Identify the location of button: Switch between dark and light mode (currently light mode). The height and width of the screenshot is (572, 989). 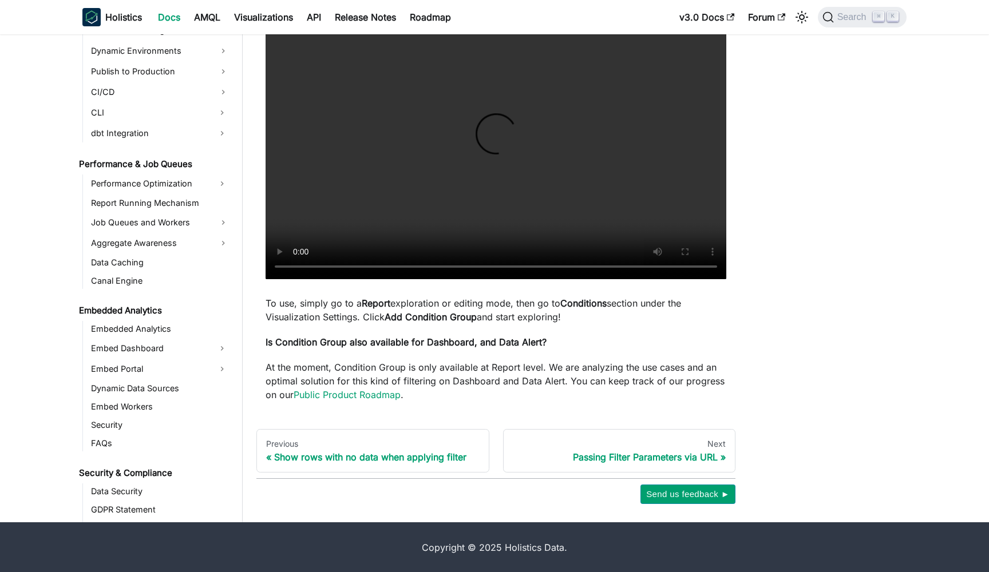
(802, 17).